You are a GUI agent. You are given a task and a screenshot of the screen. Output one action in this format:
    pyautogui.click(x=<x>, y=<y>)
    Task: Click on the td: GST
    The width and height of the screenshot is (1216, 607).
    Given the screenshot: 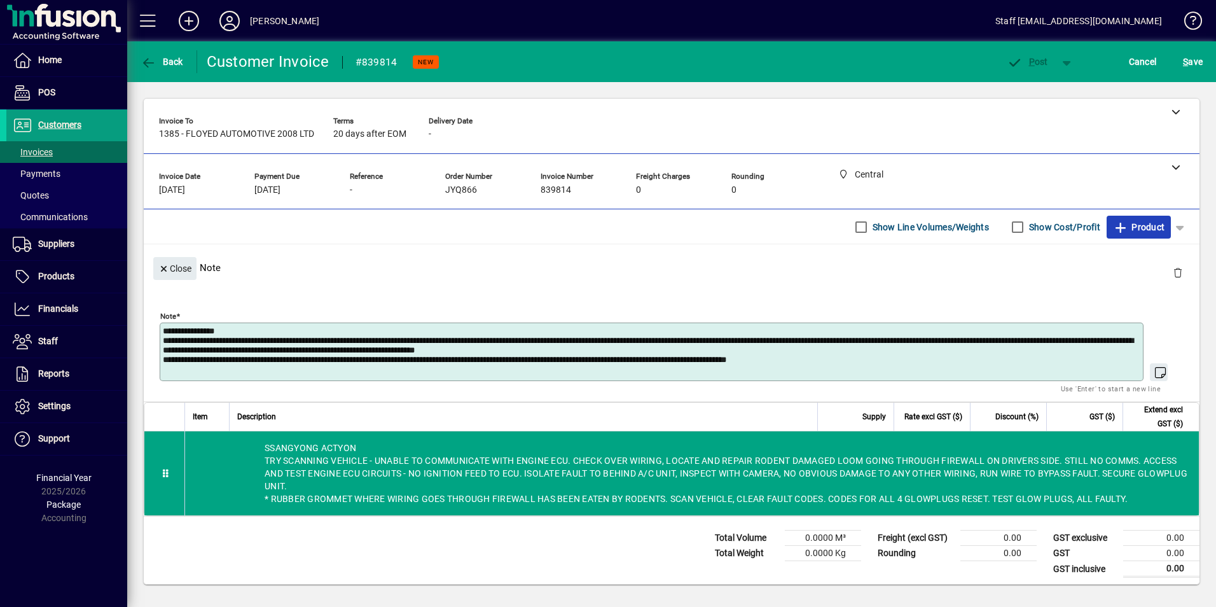 What is the action you would take?
    pyautogui.click(x=1085, y=553)
    